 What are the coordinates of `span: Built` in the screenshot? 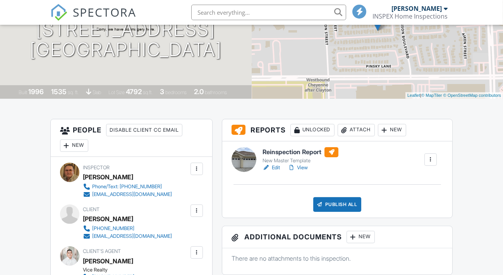 It's located at (23, 92).